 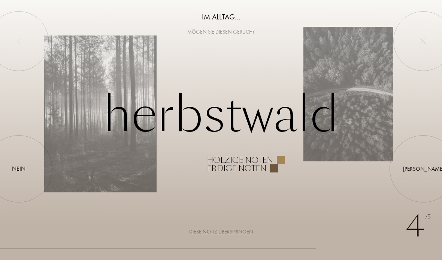 I want to click on img: quit_onboard.svg, so click(x=423, y=41).